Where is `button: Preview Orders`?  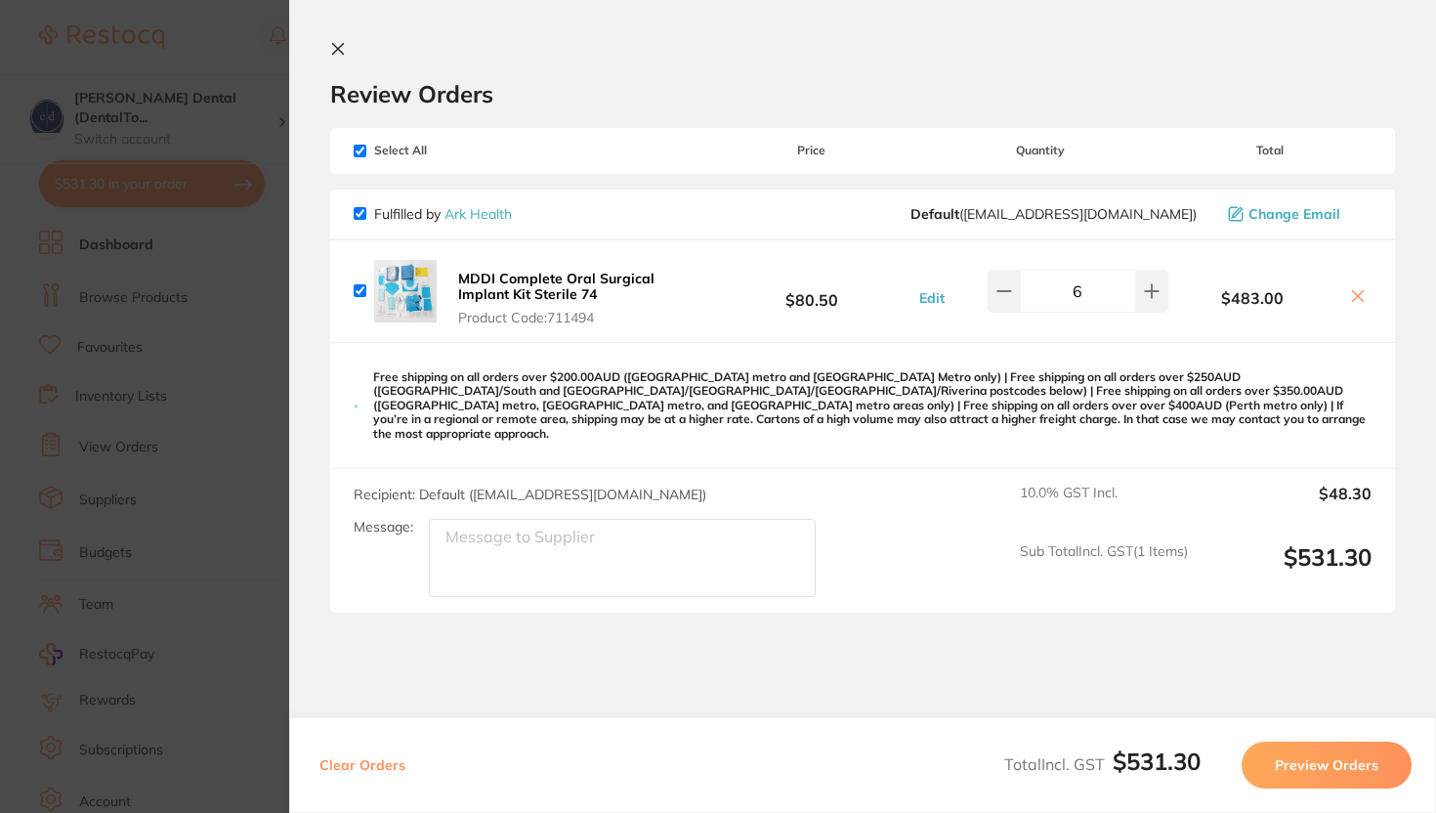
button: Preview Orders is located at coordinates (1327, 765).